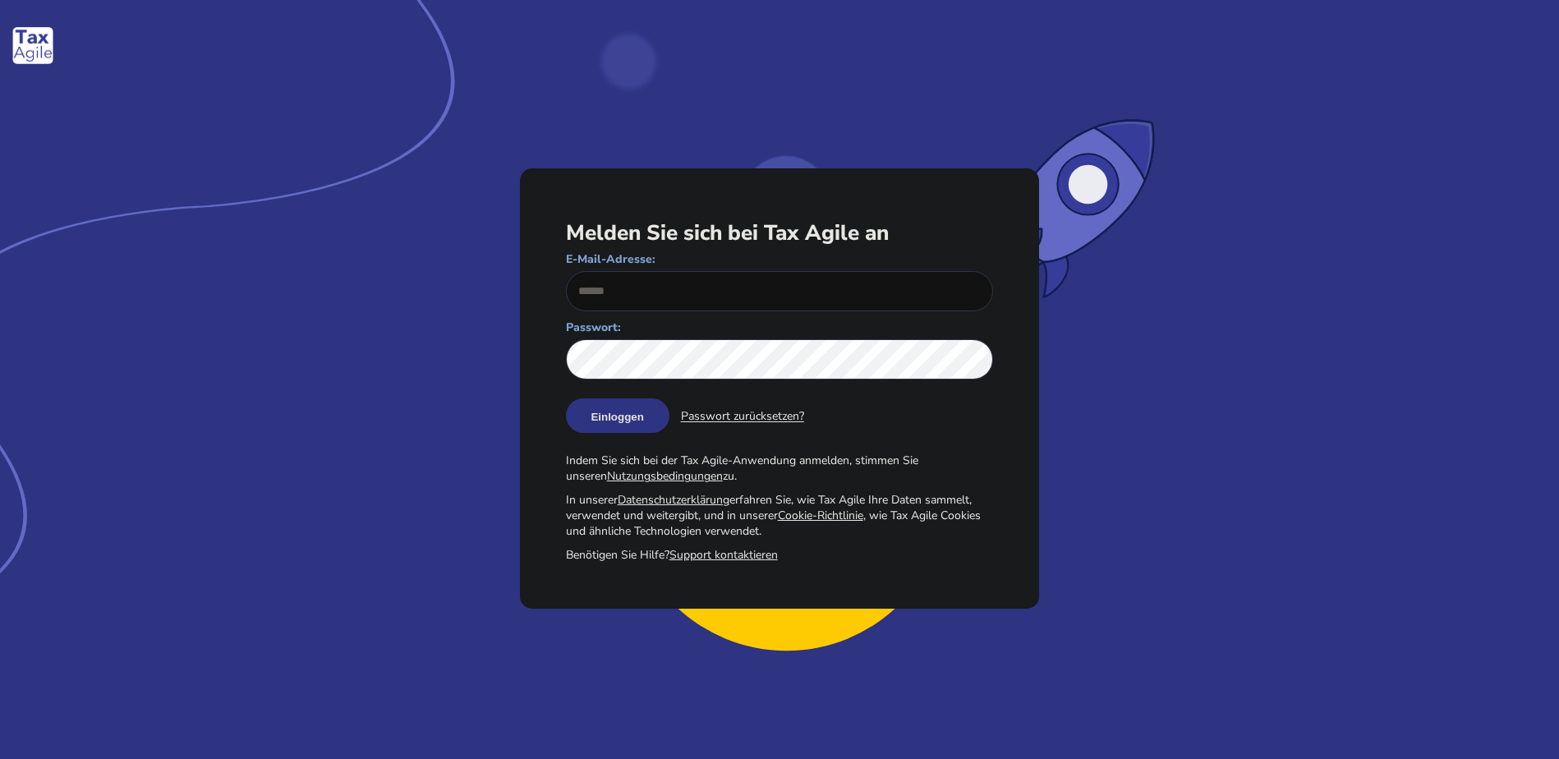  What do you see at coordinates (780, 327) in the screenshot?
I see `label: Passwort:` at bounding box center [780, 327].